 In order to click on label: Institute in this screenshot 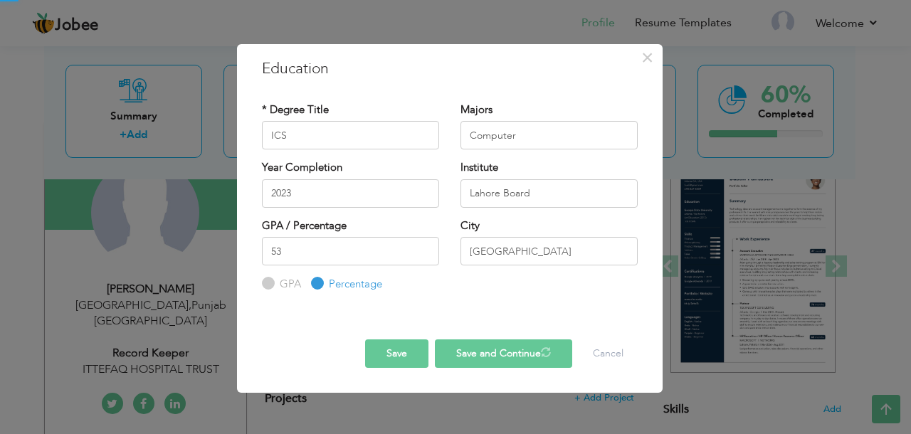, I will do `click(479, 167)`.